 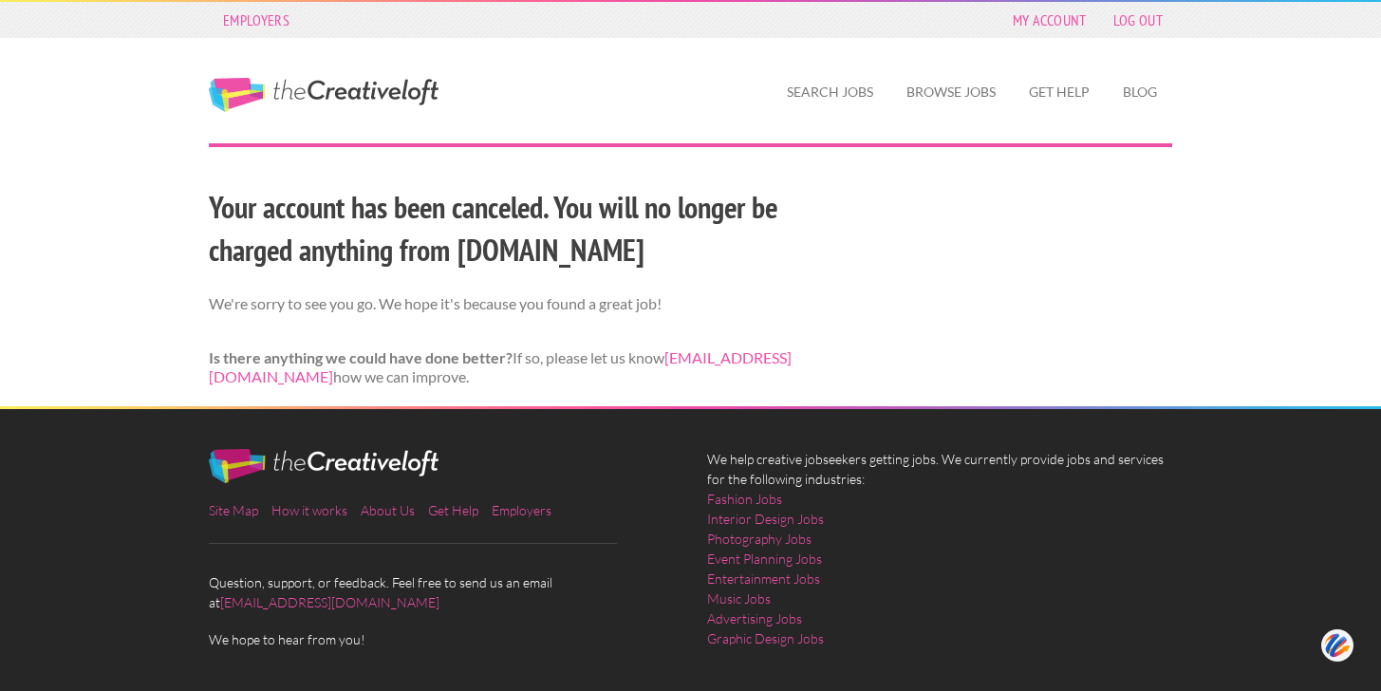 What do you see at coordinates (1138, 20) in the screenshot?
I see `a: Log Out` at bounding box center [1138, 20].